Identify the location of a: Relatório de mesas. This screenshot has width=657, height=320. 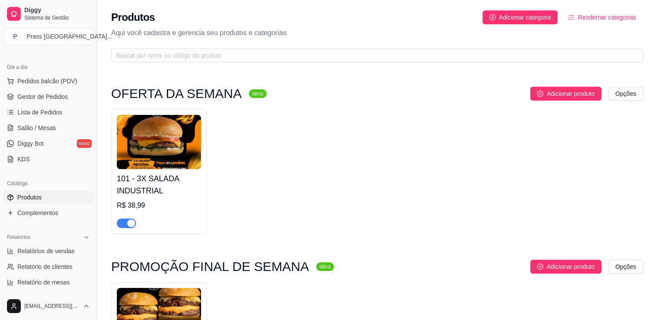
(48, 283).